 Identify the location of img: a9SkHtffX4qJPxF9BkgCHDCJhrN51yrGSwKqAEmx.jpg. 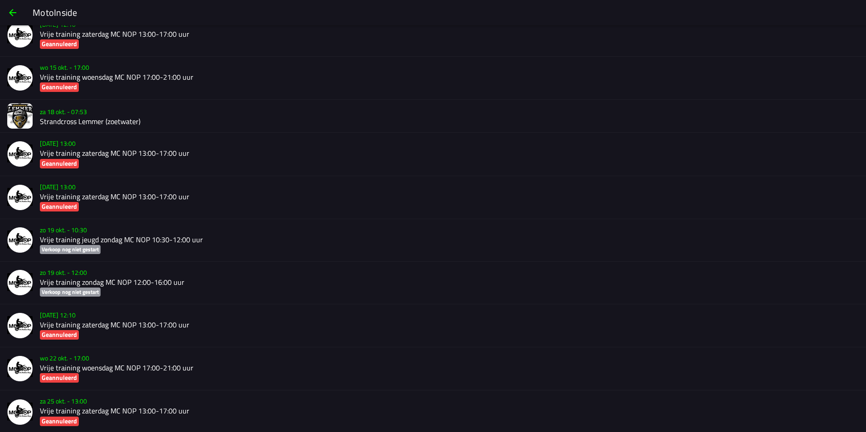
(20, 116).